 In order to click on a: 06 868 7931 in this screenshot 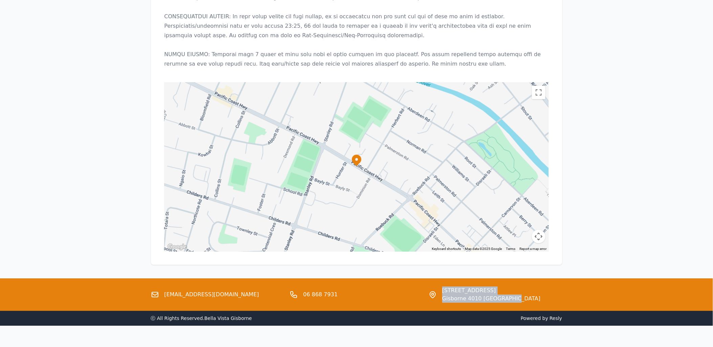, I will do `click(321, 295)`.